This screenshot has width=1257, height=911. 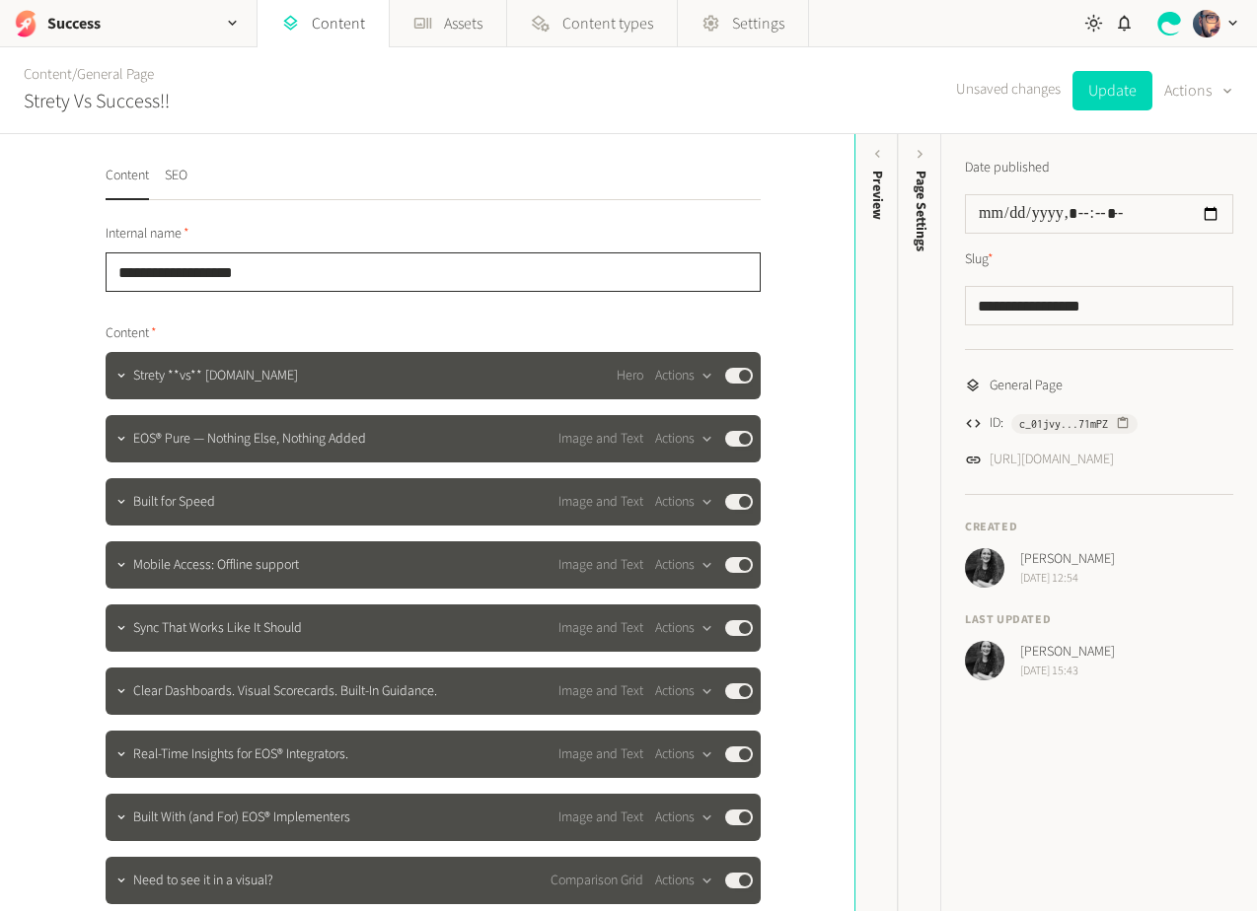 I want to click on span: Content, so click(x=131, y=333).